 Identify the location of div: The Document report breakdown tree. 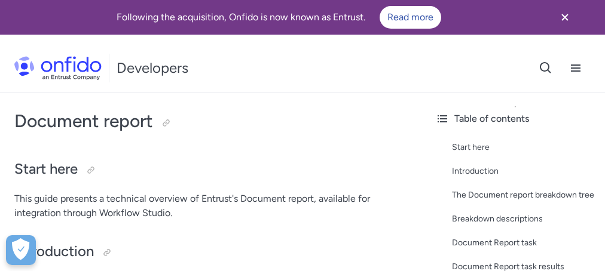
(524, 196).